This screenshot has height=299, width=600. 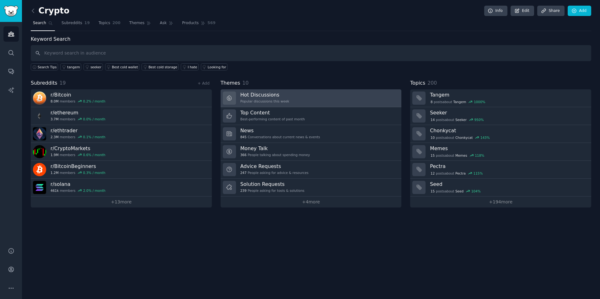 What do you see at coordinates (163, 23) in the screenshot?
I see `span: Ask` at bounding box center [163, 23].